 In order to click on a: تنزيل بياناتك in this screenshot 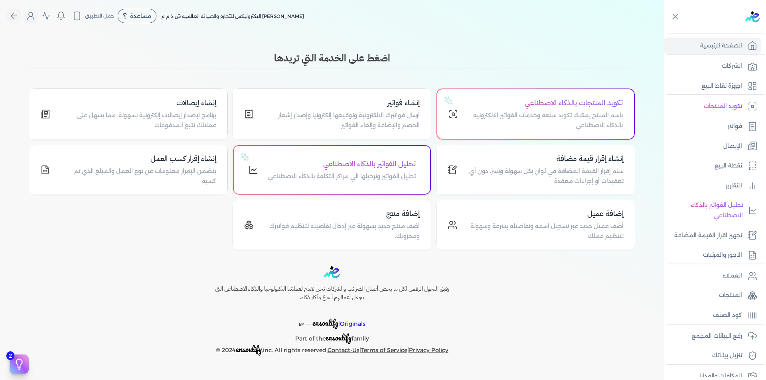, I will do `click(713, 356)`.